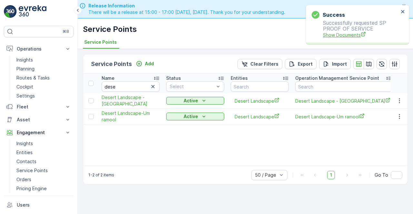  What do you see at coordinates (174, 78) in the screenshot?
I see `p: Status` at bounding box center [174, 78].